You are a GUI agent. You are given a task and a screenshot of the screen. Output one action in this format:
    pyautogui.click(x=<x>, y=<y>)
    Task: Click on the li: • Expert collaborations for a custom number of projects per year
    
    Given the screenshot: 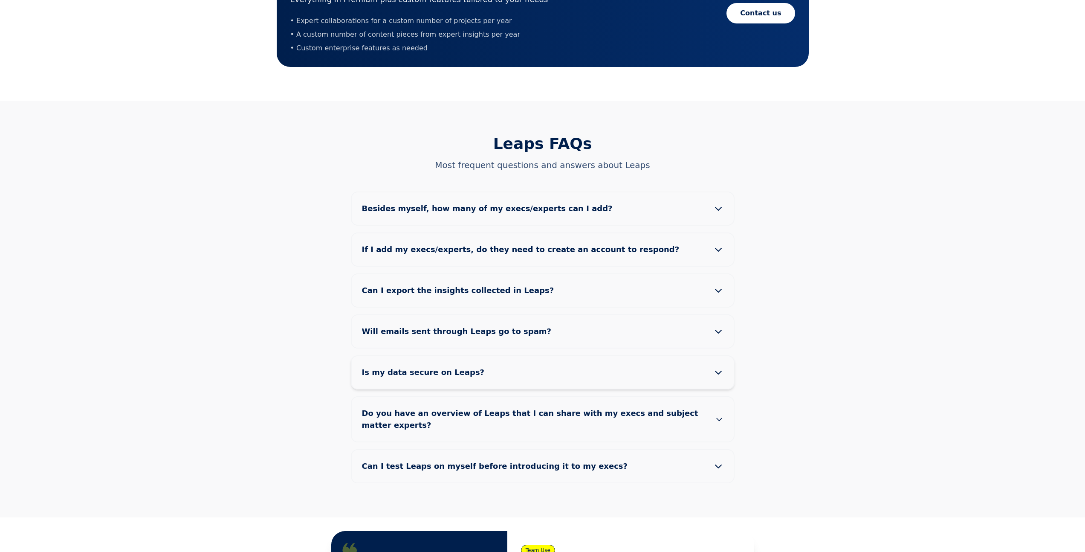 What is the action you would take?
    pyautogui.click(x=419, y=21)
    